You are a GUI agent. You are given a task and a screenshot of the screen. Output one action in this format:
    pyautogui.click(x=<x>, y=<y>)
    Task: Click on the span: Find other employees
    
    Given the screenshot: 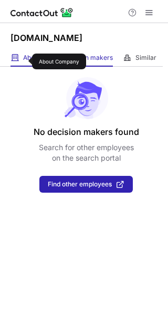 What is the action you would take?
    pyautogui.click(x=80, y=184)
    